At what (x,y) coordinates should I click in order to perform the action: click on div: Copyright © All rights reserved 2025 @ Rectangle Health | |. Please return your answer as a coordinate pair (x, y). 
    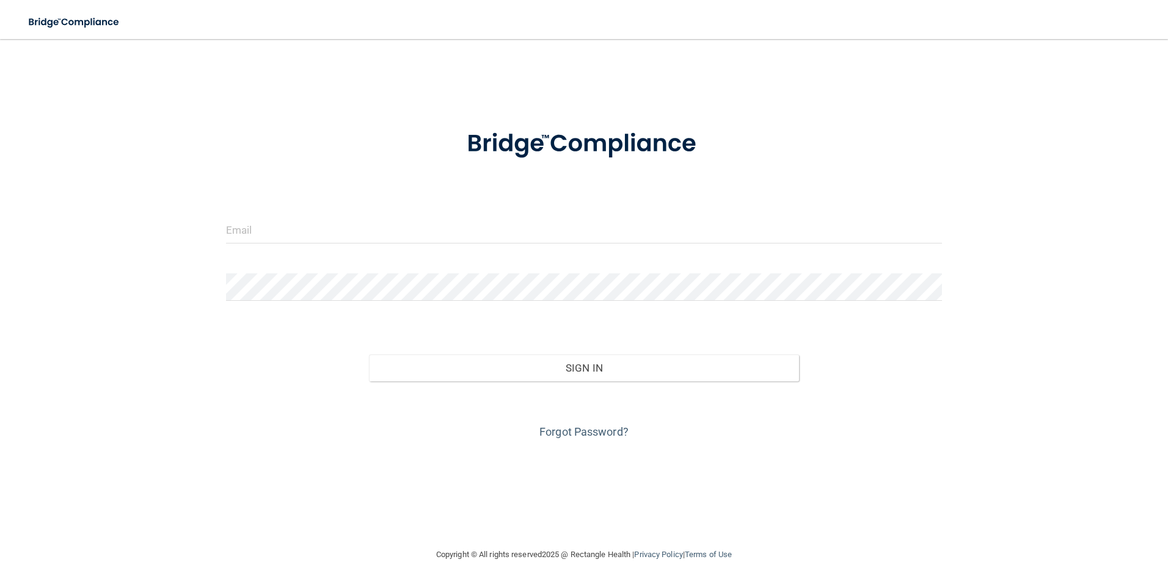
    Looking at the image, I should click on (584, 555).